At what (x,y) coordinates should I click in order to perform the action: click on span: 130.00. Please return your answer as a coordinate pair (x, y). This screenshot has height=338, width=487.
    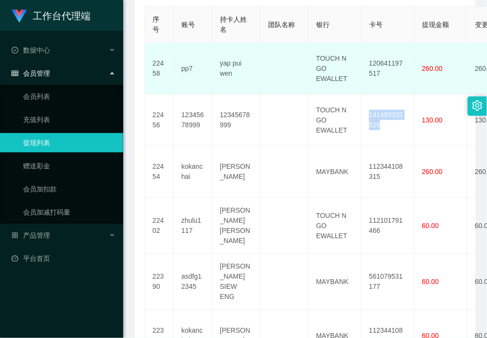
    Looking at the image, I should click on (432, 120).